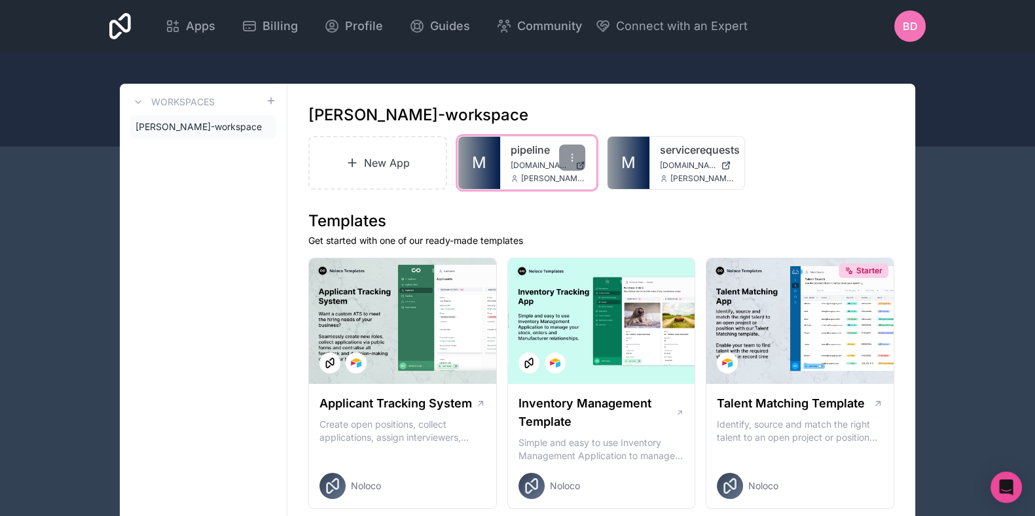  Describe the element at coordinates (200, 26) in the screenshot. I see `span: Apps` at that location.